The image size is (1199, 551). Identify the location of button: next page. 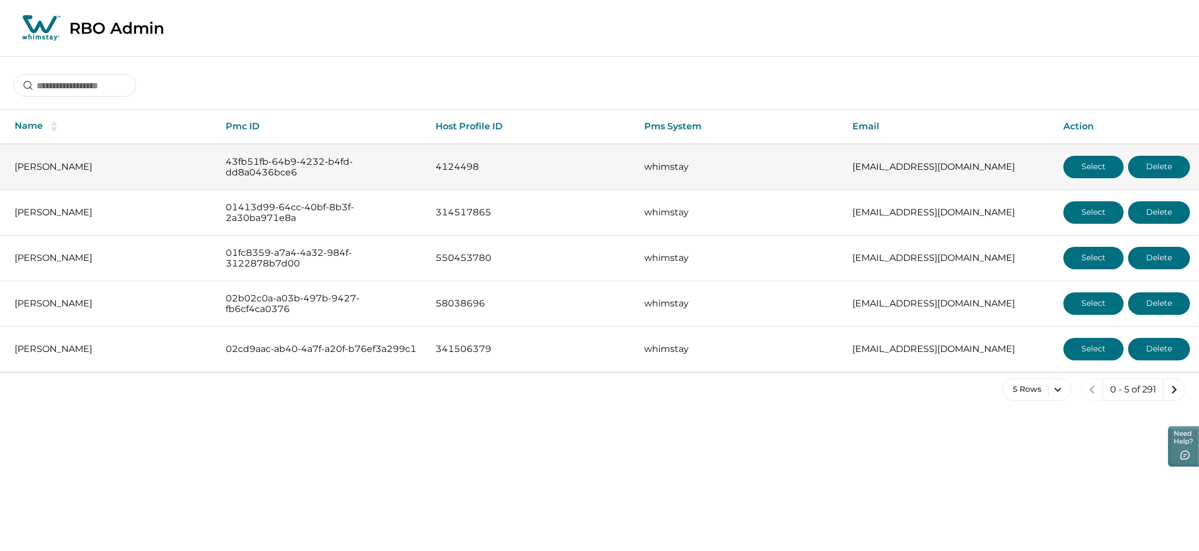
(1174, 390).